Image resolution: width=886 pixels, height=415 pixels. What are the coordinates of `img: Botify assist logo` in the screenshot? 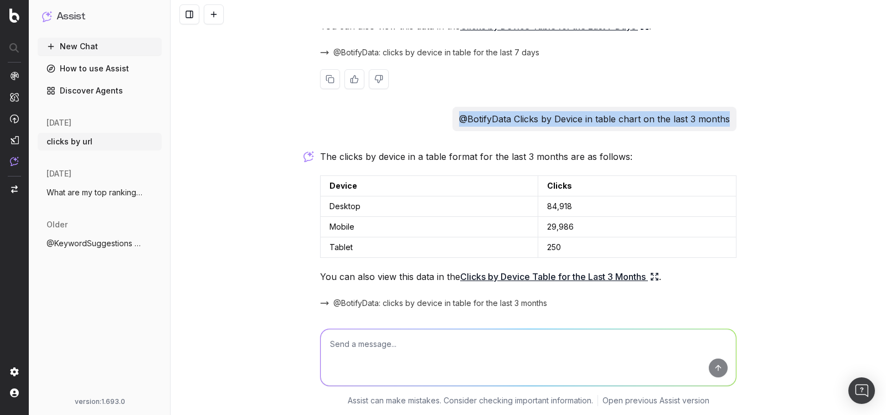 It's located at (309, 157).